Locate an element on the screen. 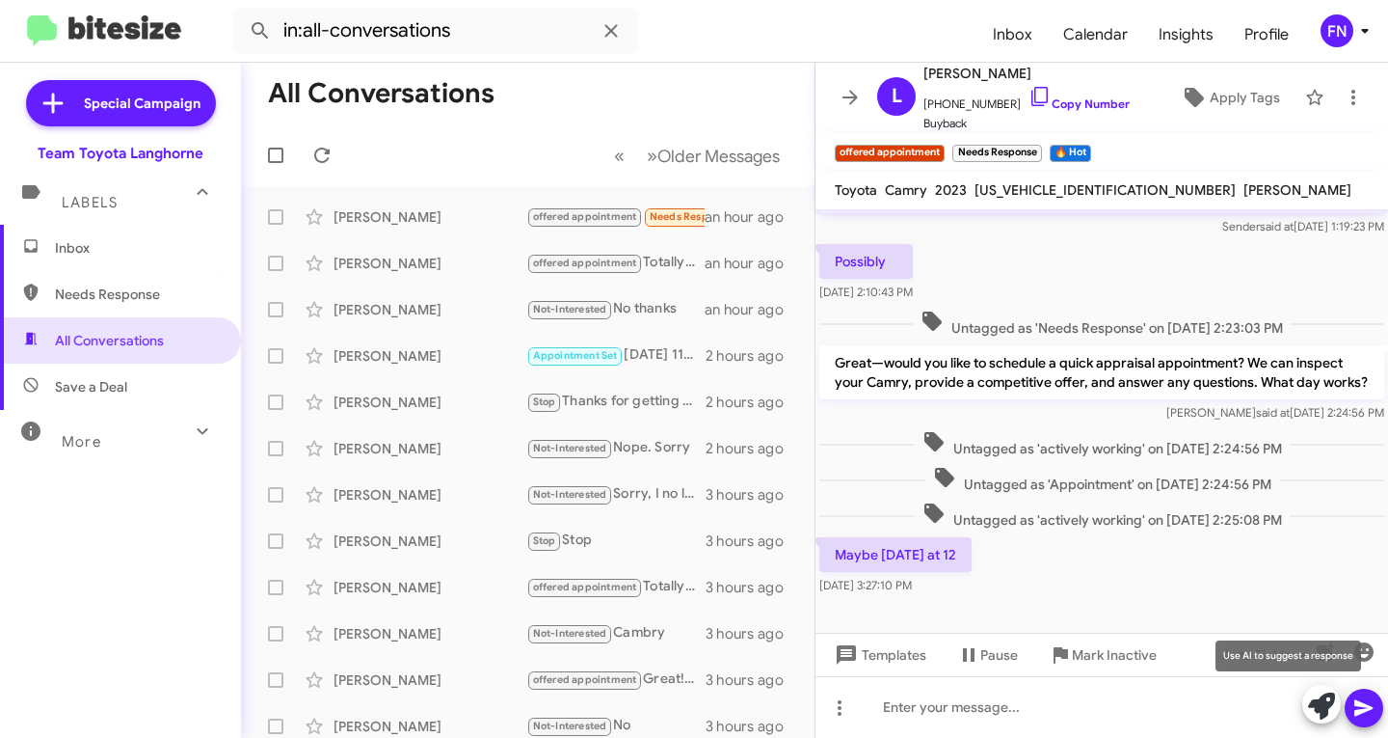  span: Templates is located at coordinates (878, 655).